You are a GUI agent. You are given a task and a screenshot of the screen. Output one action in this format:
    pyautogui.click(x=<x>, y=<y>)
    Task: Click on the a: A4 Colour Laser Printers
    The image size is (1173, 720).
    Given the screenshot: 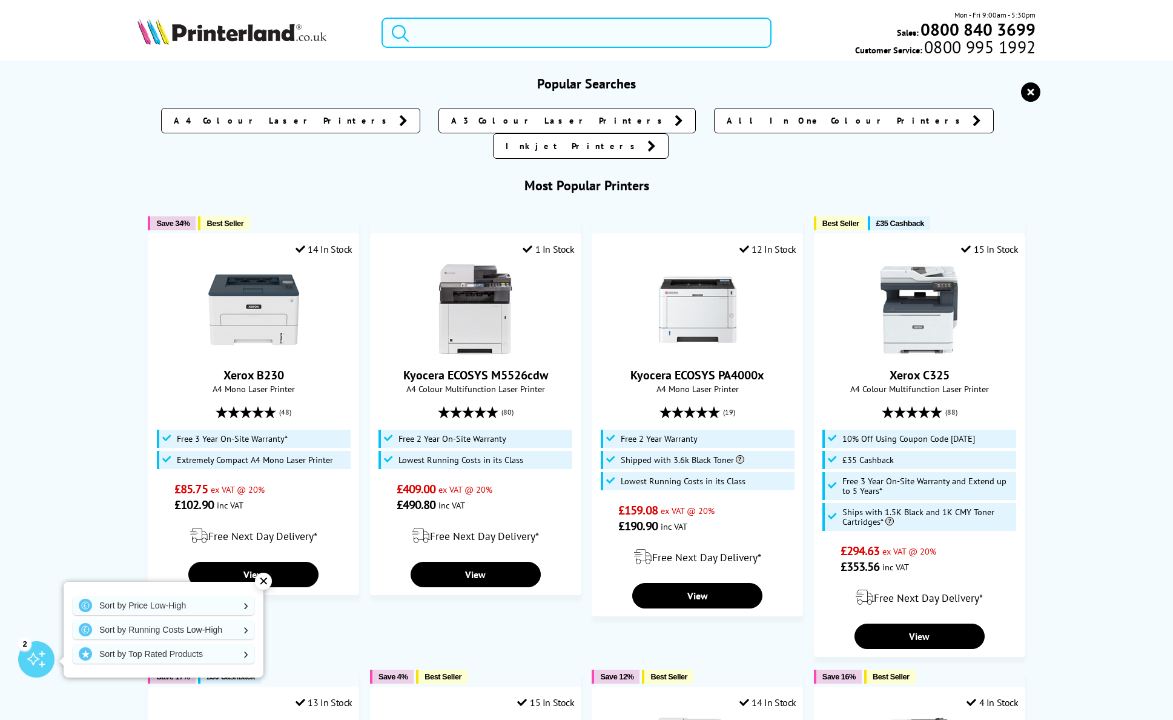 What is the action you would take?
    pyautogui.click(x=291, y=121)
    